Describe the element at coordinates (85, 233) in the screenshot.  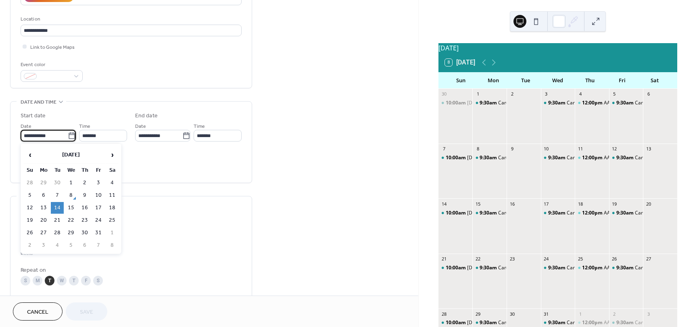
I see `td: 30` at that location.